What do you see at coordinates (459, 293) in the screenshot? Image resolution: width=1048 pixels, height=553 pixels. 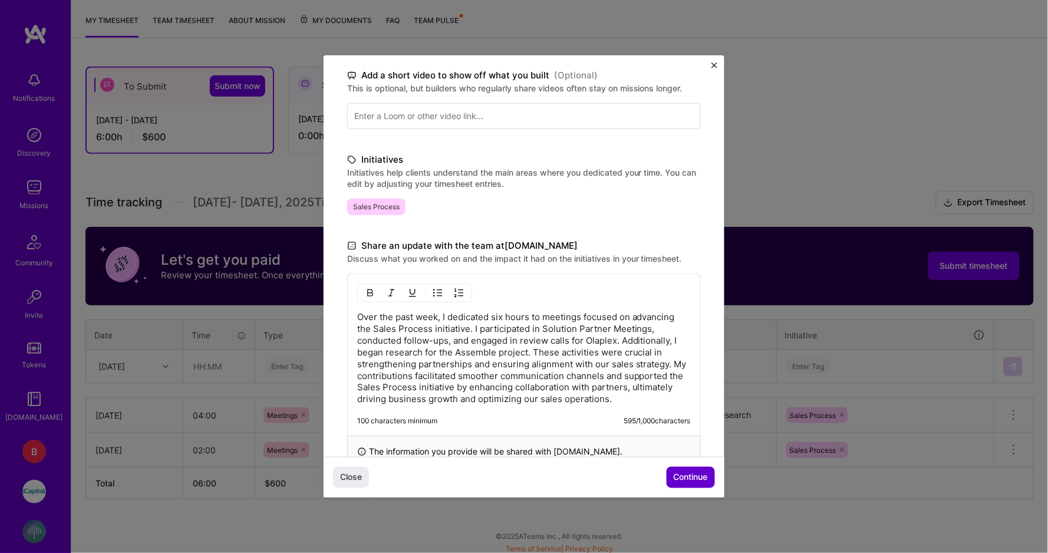 I see `img: OL` at bounding box center [459, 293].